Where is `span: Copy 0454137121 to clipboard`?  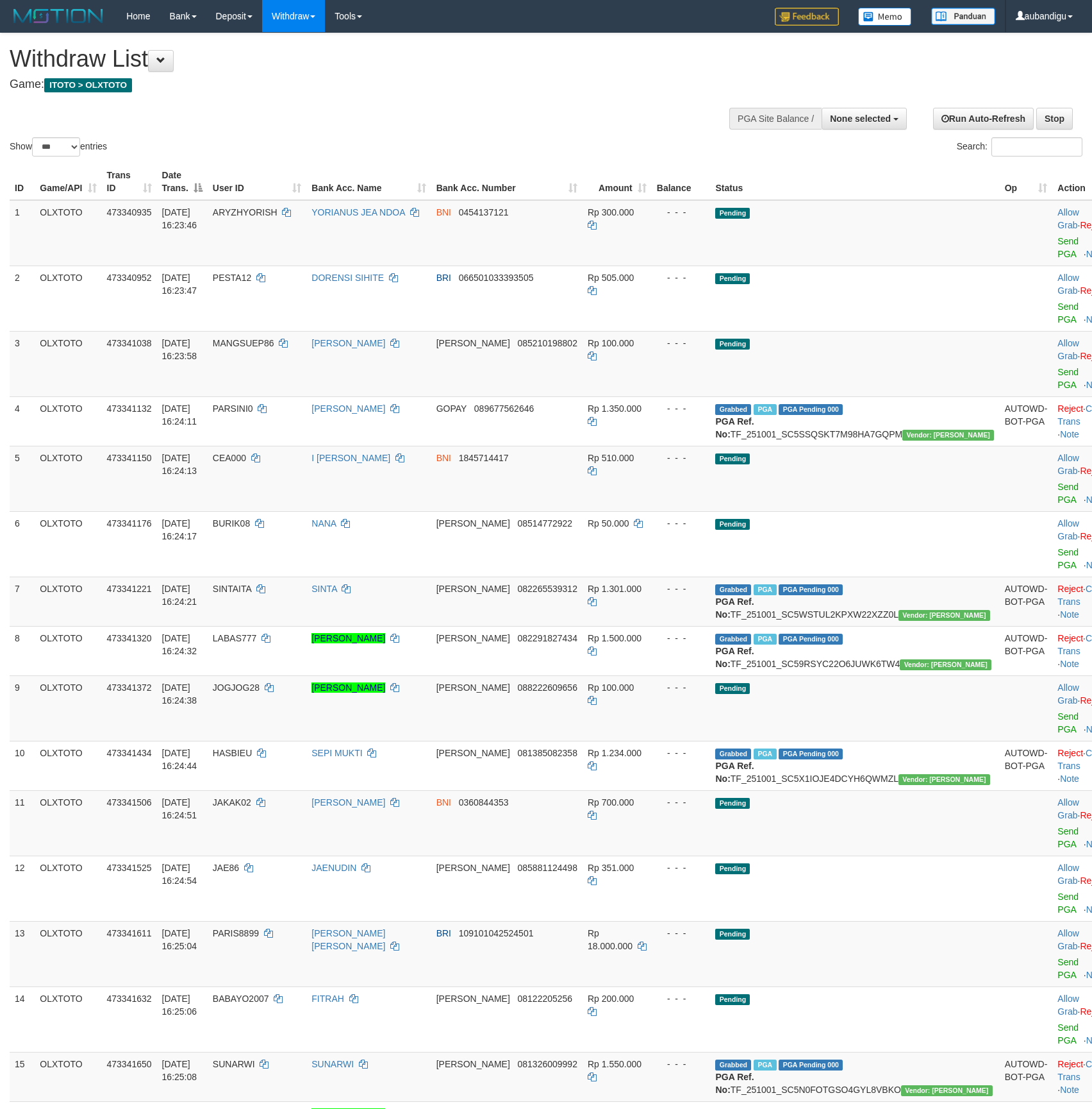
span: Copy 0454137121 to clipboard is located at coordinates (484, 212).